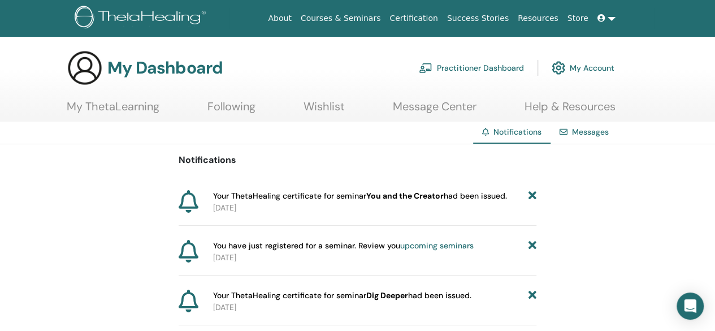 The height and width of the screenshot is (331, 715). What do you see at coordinates (538, 18) in the screenshot?
I see `a: Resources` at bounding box center [538, 18].